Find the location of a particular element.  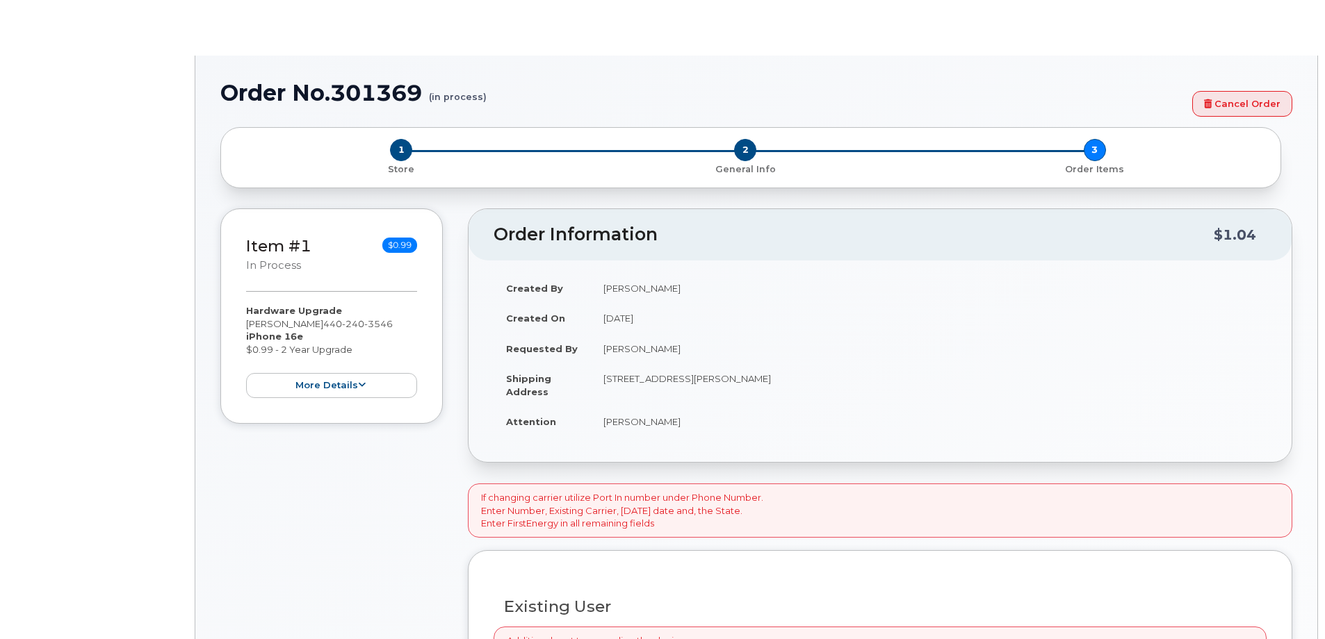

p: General Info is located at coordinates (745, 170).